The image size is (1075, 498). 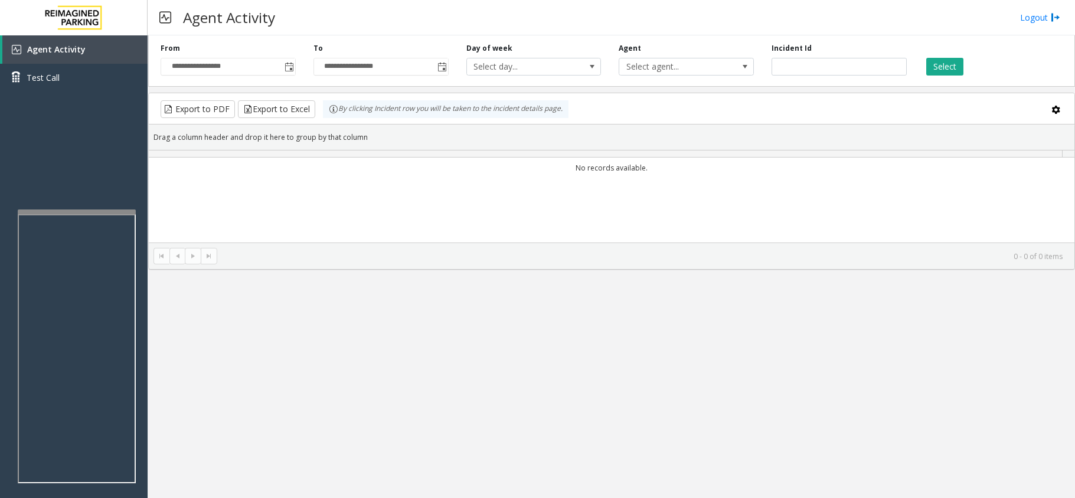 I want to click on a: Agent Activity, so click(x=75, y=50).